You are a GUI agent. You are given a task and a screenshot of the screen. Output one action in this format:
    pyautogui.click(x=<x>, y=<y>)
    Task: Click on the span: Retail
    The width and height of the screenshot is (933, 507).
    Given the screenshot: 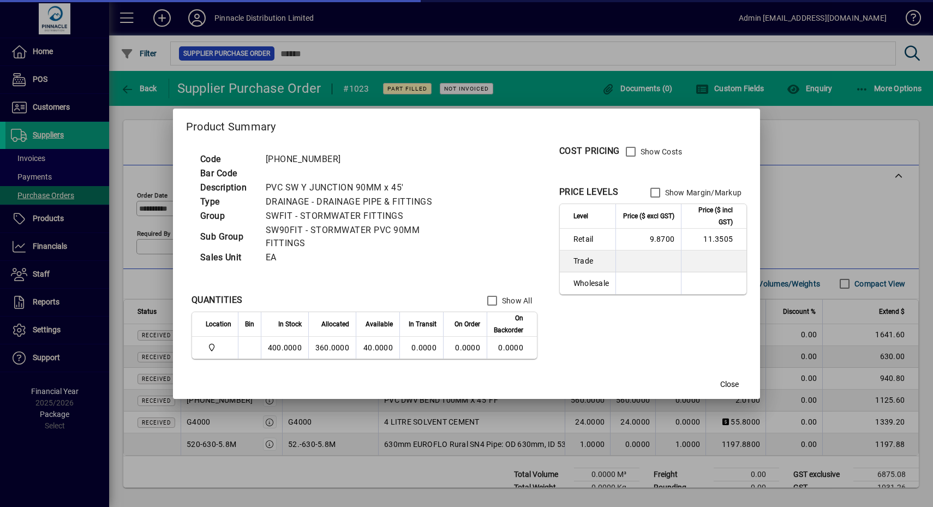 What is the action you would take?
    pyautogui.click(x=591, y=239)
    